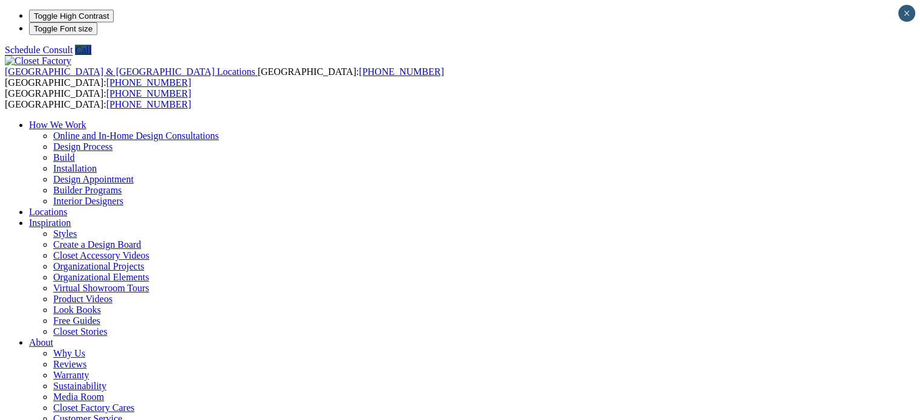 The width and height of the screenshot is (920, 420). Describe the element at coordinates (75, 168) in the screenshot. I see `a: Installation` at that location.